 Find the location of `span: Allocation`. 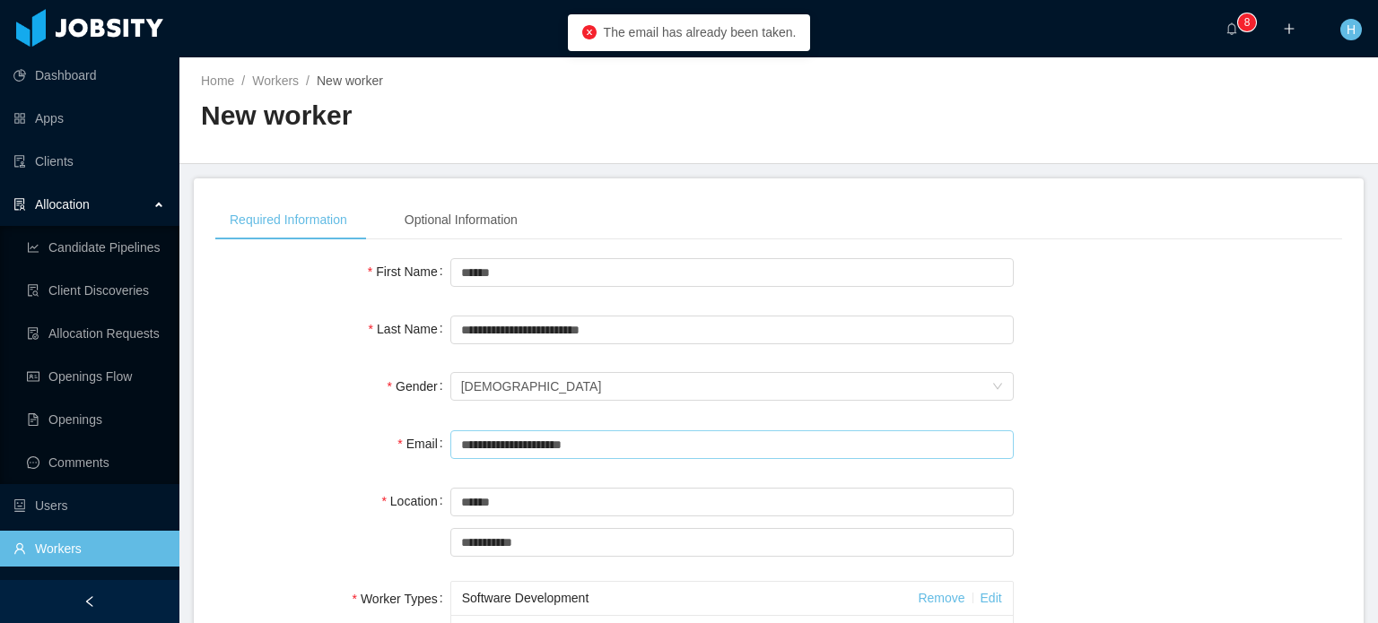

span: Allocation is located at coordinates (62, 205).